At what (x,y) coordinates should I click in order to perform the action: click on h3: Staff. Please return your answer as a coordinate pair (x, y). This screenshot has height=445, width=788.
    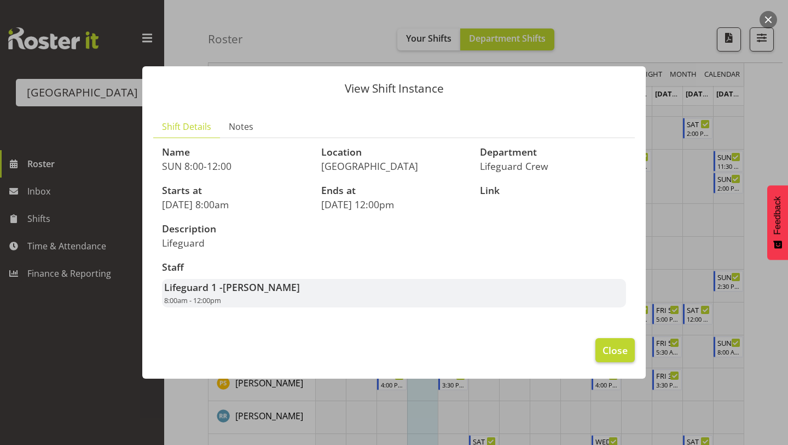
    Looking at the image, I should click on (394, 267).